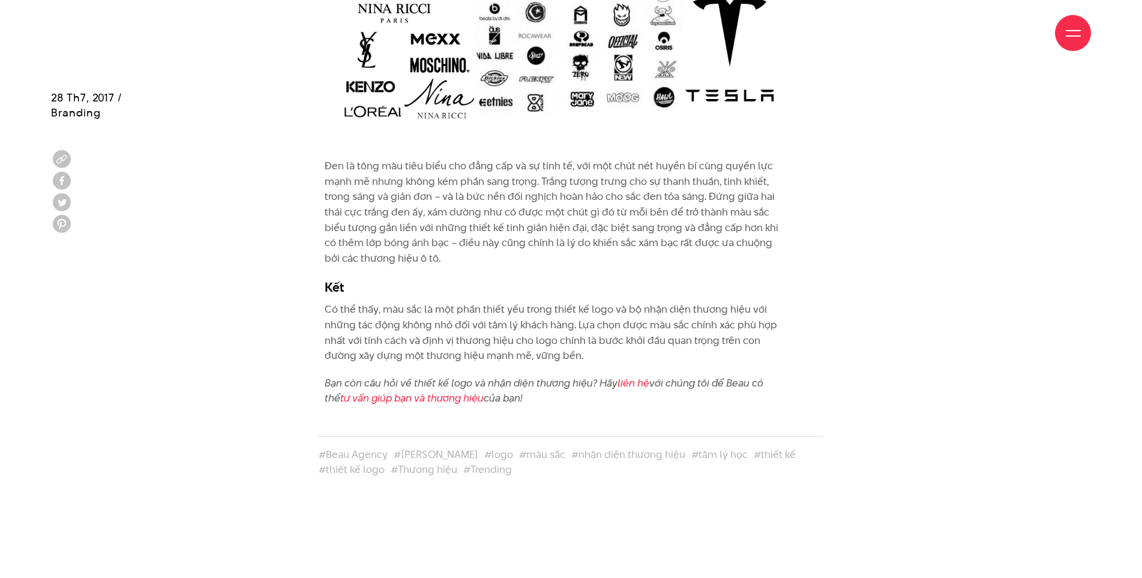 The height and width of the screenshot is (578, 1142). I want to click on a: liên hệ, so click(633, 383).